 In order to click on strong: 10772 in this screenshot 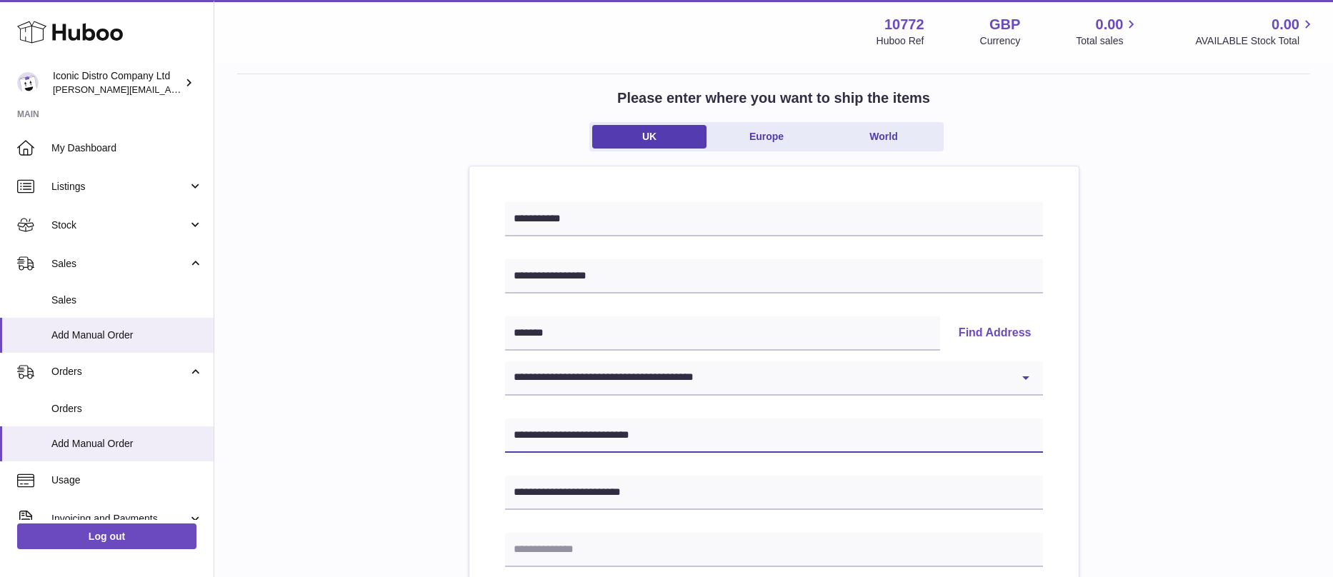, I will do `click(904, 24)`.